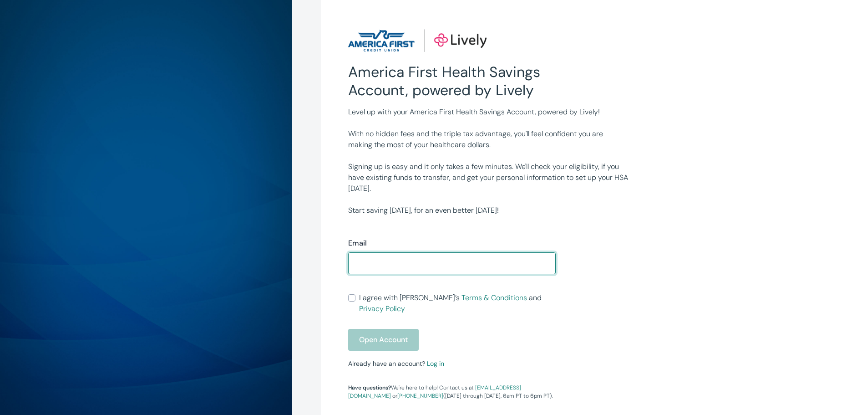 The width and height of the screenshot is (867, 415). I want to click on a: Privacy Policy, so click(382, 308).